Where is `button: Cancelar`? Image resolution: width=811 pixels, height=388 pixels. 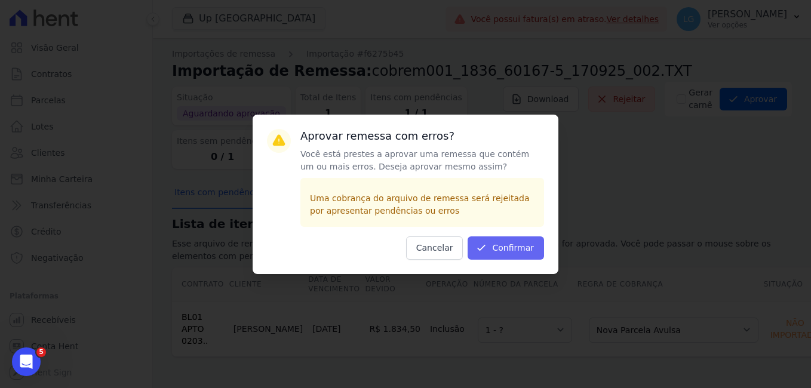 button: Cancelar is located at coordinates (435, 248).